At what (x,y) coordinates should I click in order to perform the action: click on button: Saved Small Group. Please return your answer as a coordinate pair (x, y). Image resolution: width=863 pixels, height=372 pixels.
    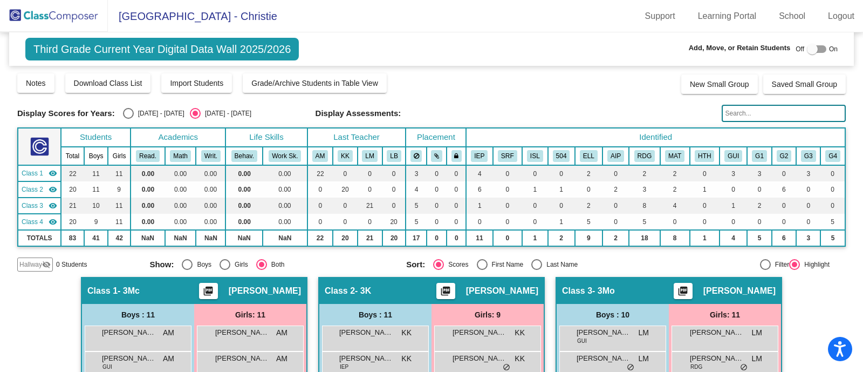
    Looking at the image, I should click on (805, 84).